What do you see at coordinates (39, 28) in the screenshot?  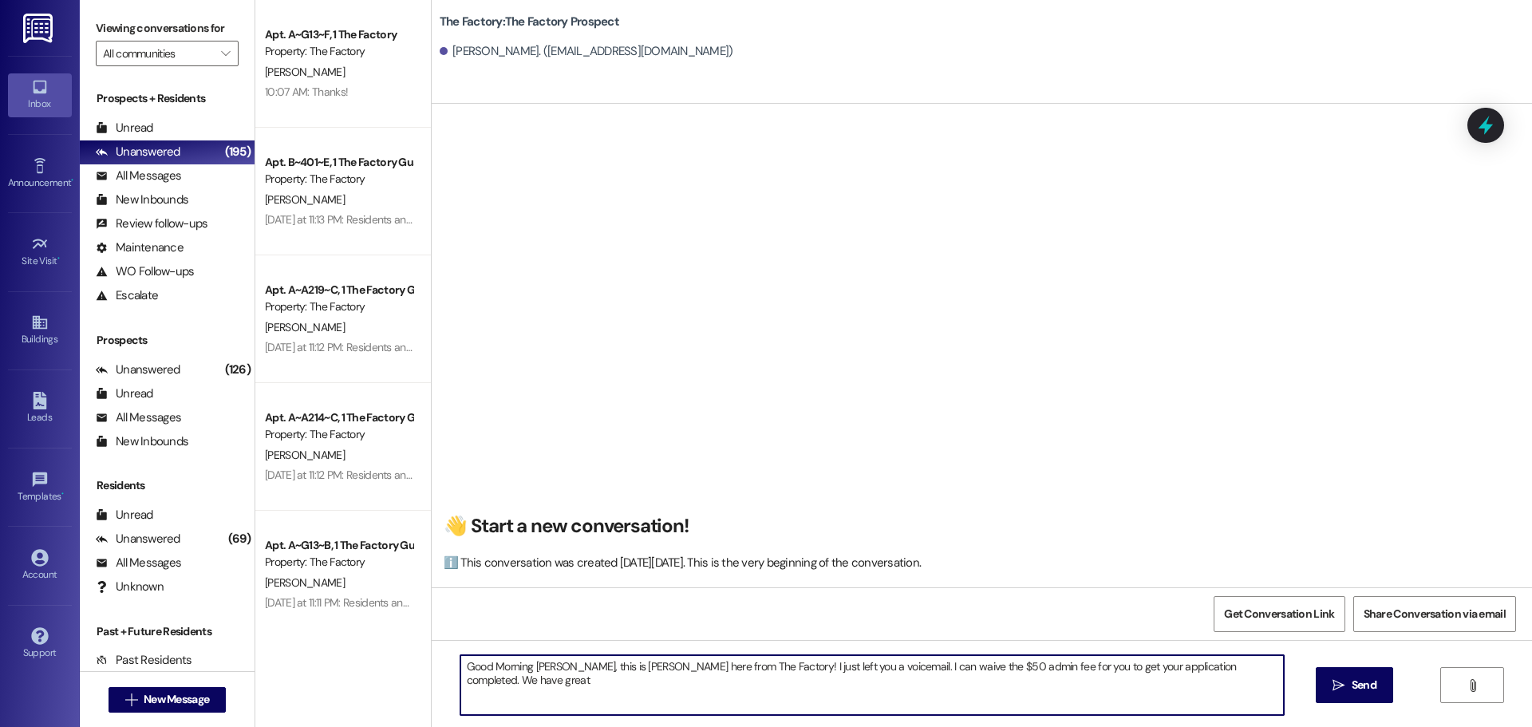 I see `img: ResiDesk Logo` at bounding box center [39, 28].